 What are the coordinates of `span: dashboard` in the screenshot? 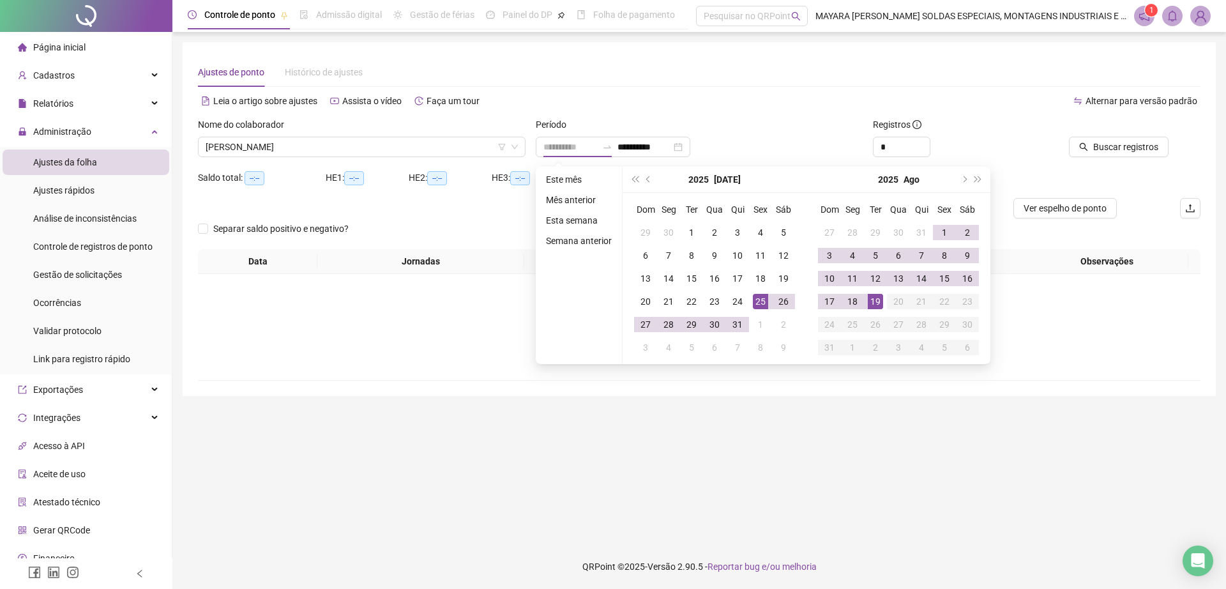 It's located at (491, 15).